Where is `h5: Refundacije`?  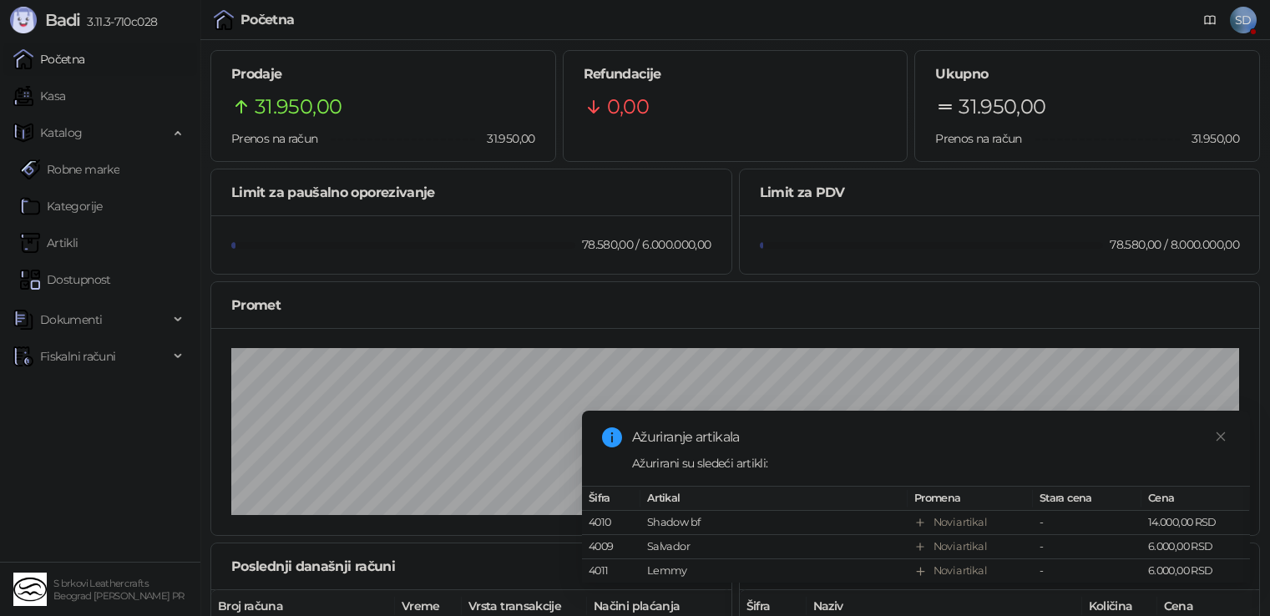 h5: Refundacije is located at coordinates (736, 74).